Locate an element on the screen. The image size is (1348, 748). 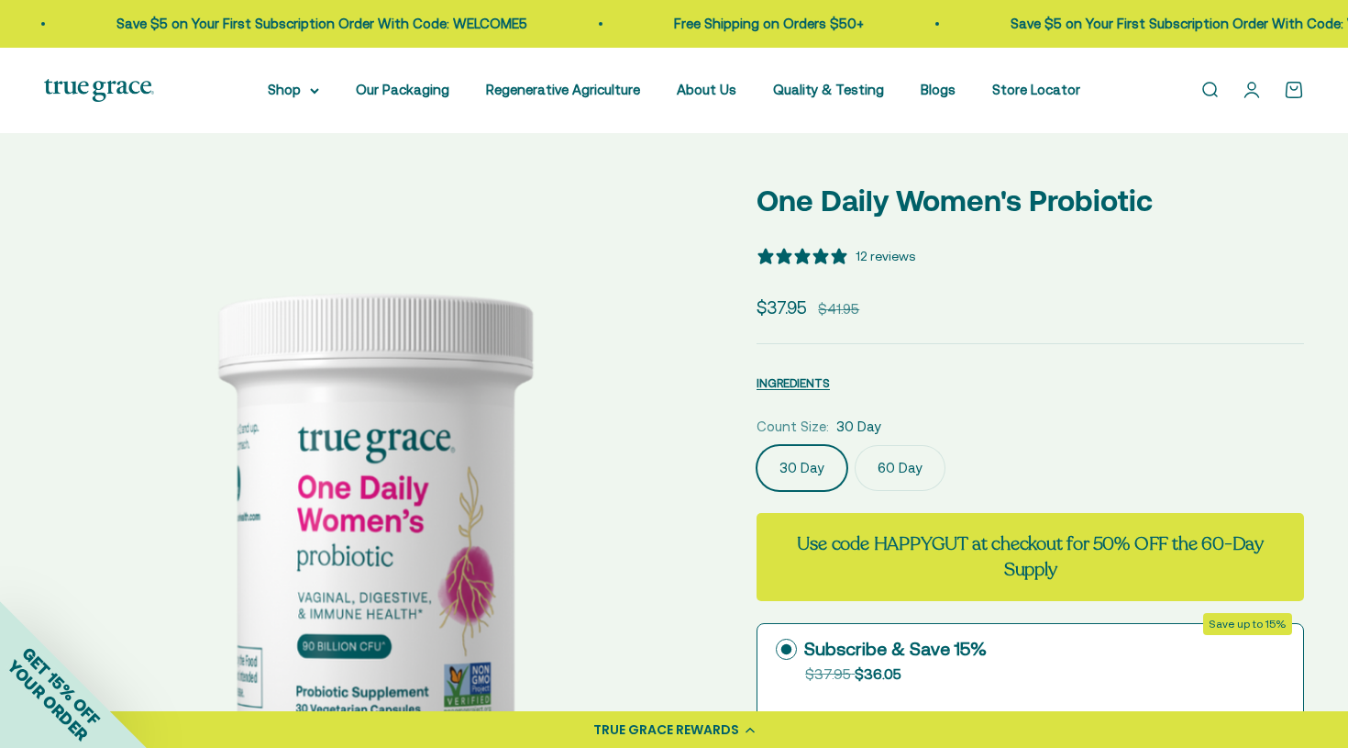
button: INGREDIENTS is located at coordinates (793, 382).